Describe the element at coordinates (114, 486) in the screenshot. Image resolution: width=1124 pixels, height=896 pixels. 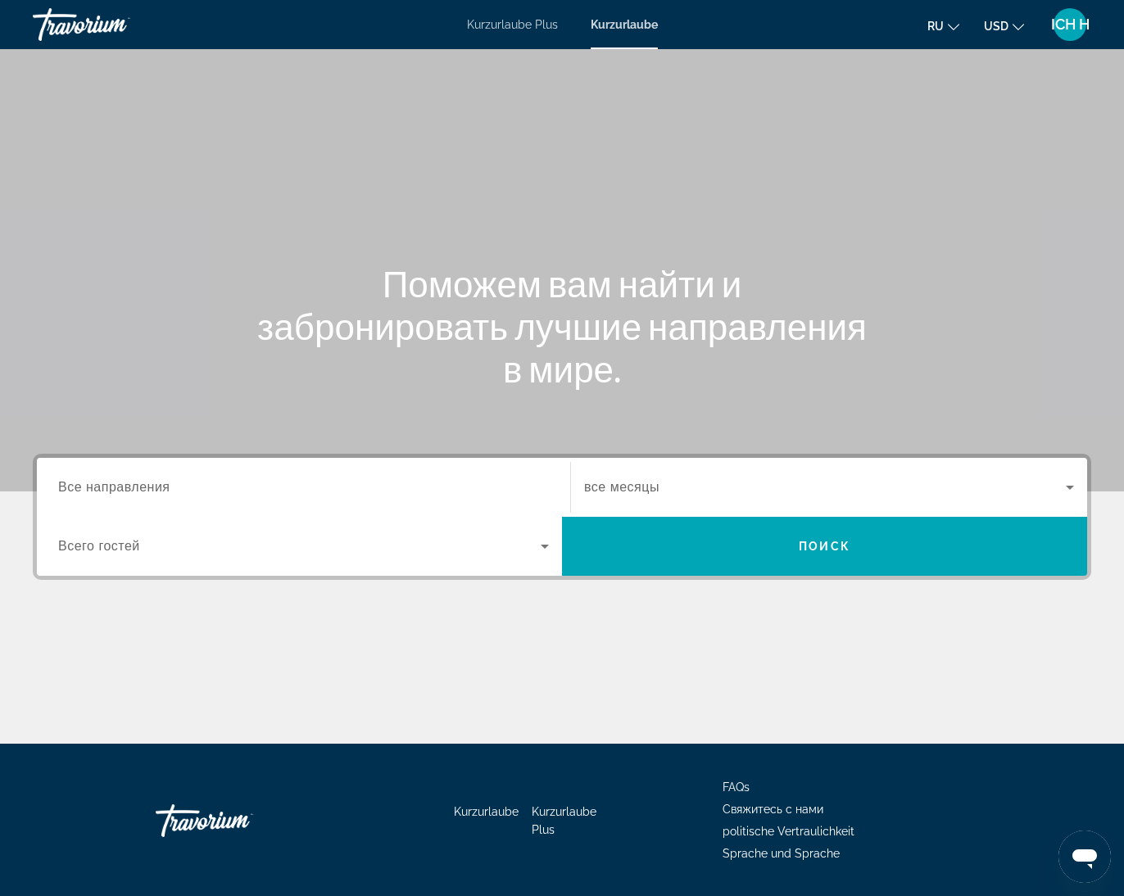
I see `span: Все направления` at that location.